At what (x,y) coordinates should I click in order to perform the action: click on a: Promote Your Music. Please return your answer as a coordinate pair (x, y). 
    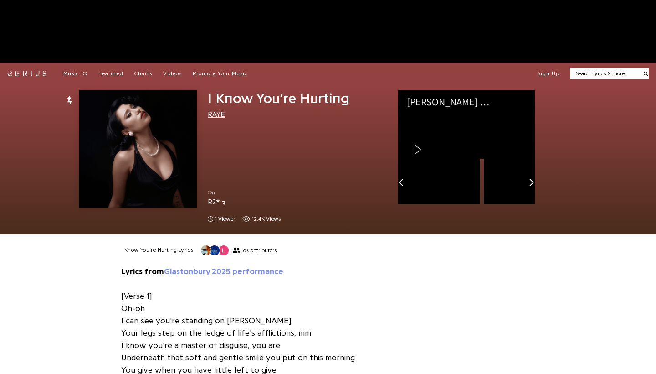
    Looking at the image, I should click on (220, 74).